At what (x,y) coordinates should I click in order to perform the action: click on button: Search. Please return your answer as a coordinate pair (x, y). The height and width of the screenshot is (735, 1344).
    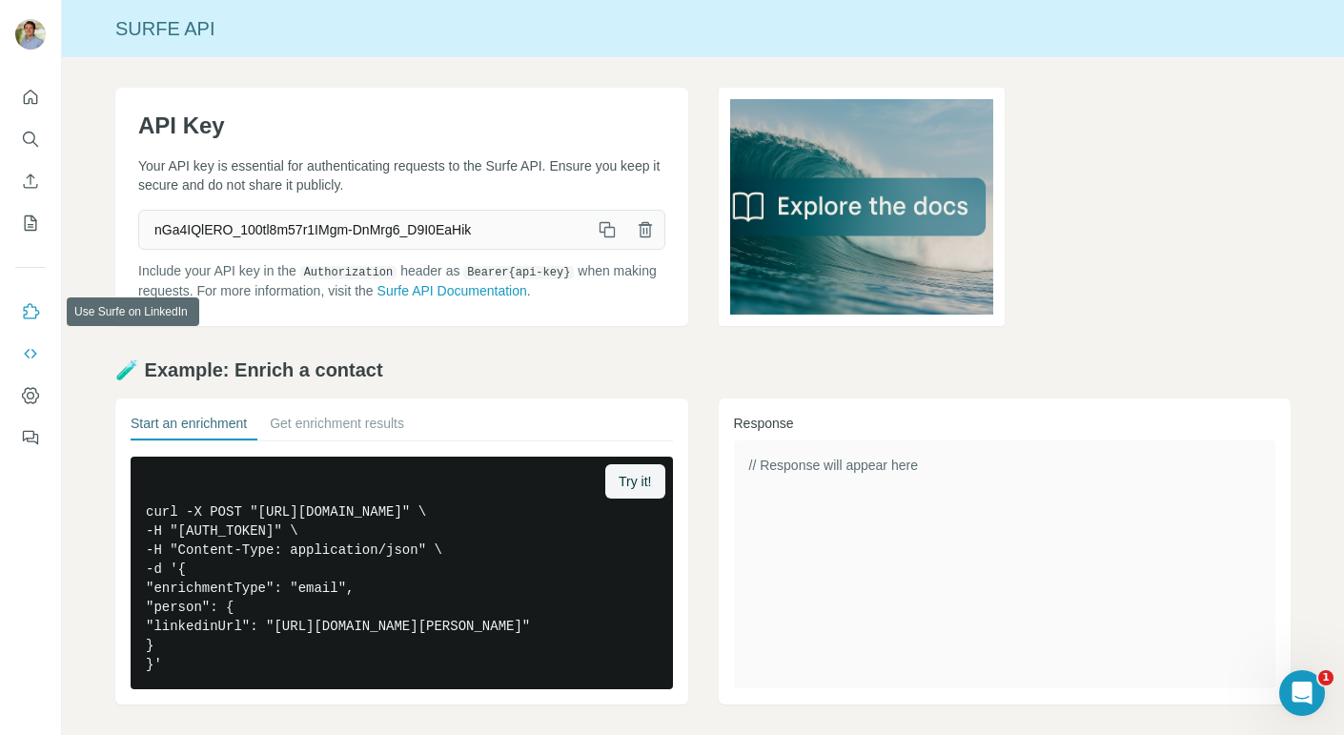
    Looking at the image, I should click on (30, 139).